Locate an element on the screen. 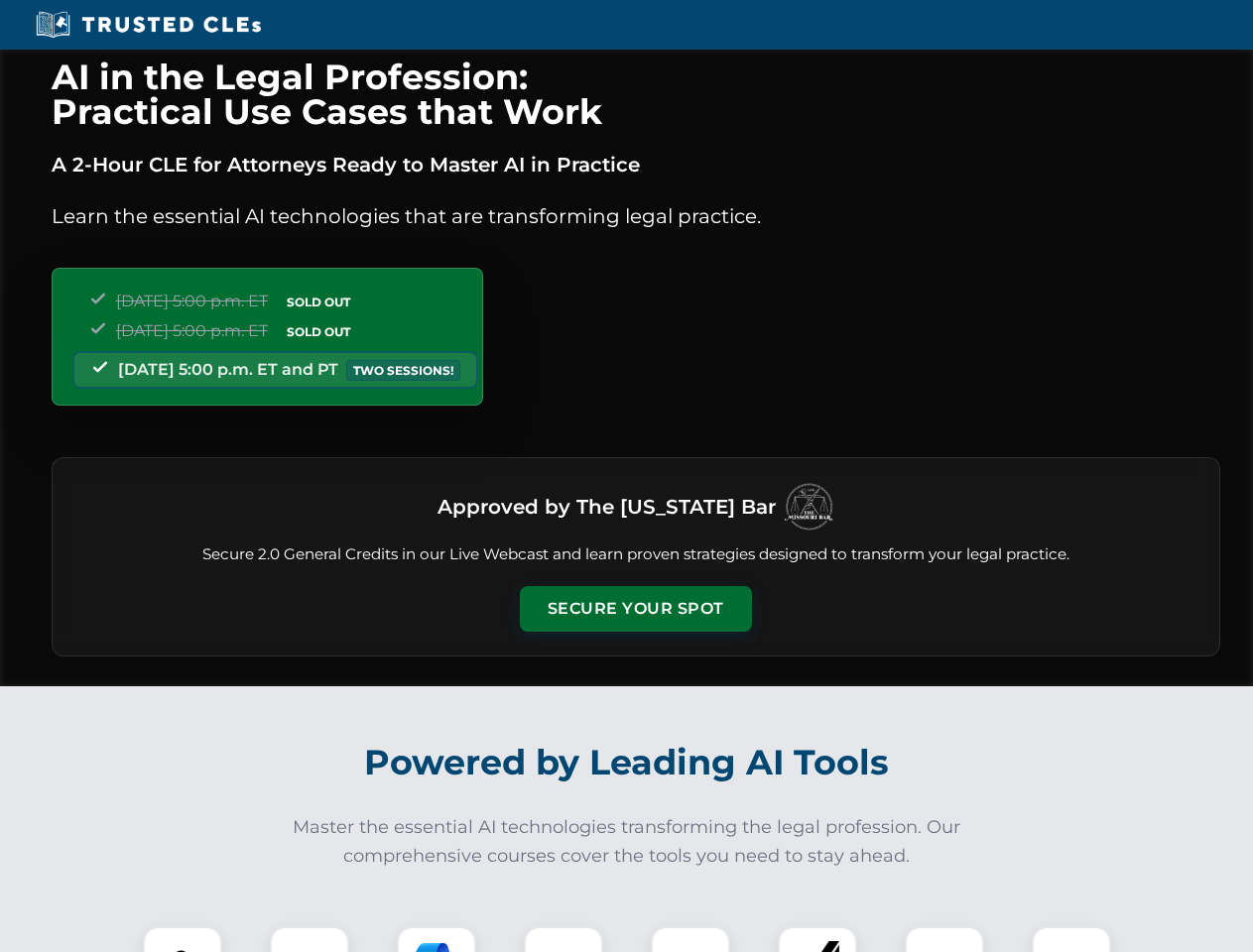  img: Logo is located at coordinates (809, 507).